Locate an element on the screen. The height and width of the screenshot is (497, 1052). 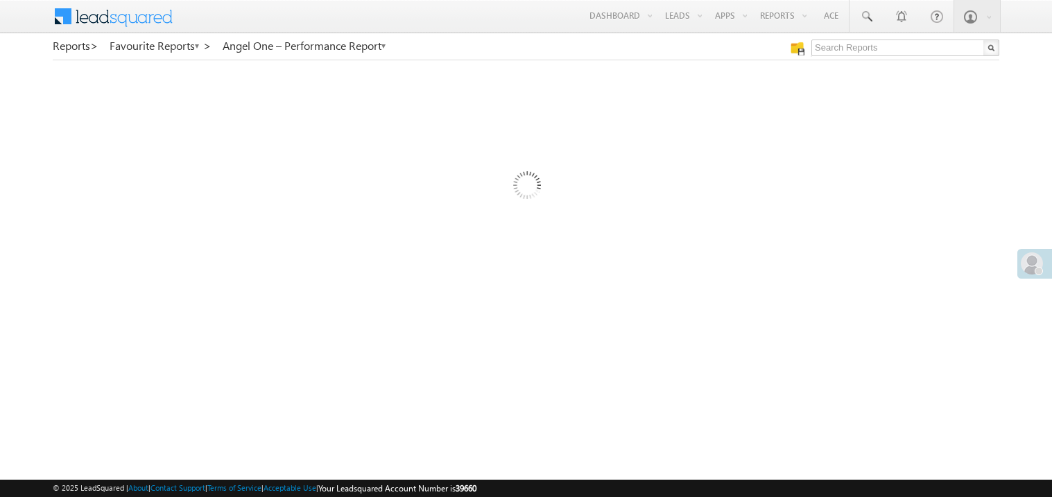
span: 39660 is located at coordinates (466, 488).